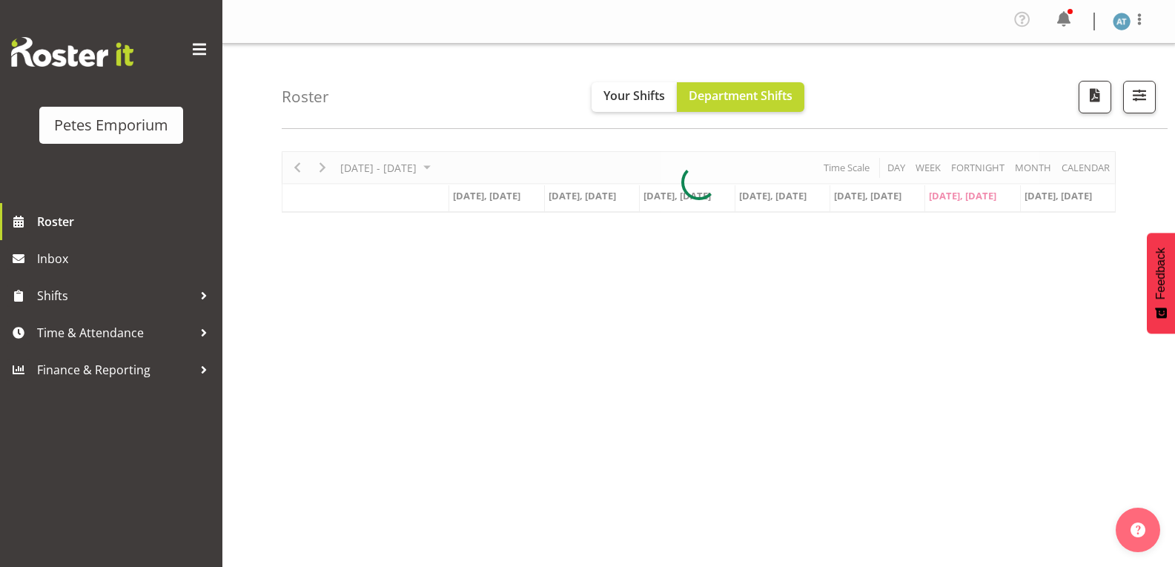  I want to click on img: help-xxl-2.png, so click(1138, 530).